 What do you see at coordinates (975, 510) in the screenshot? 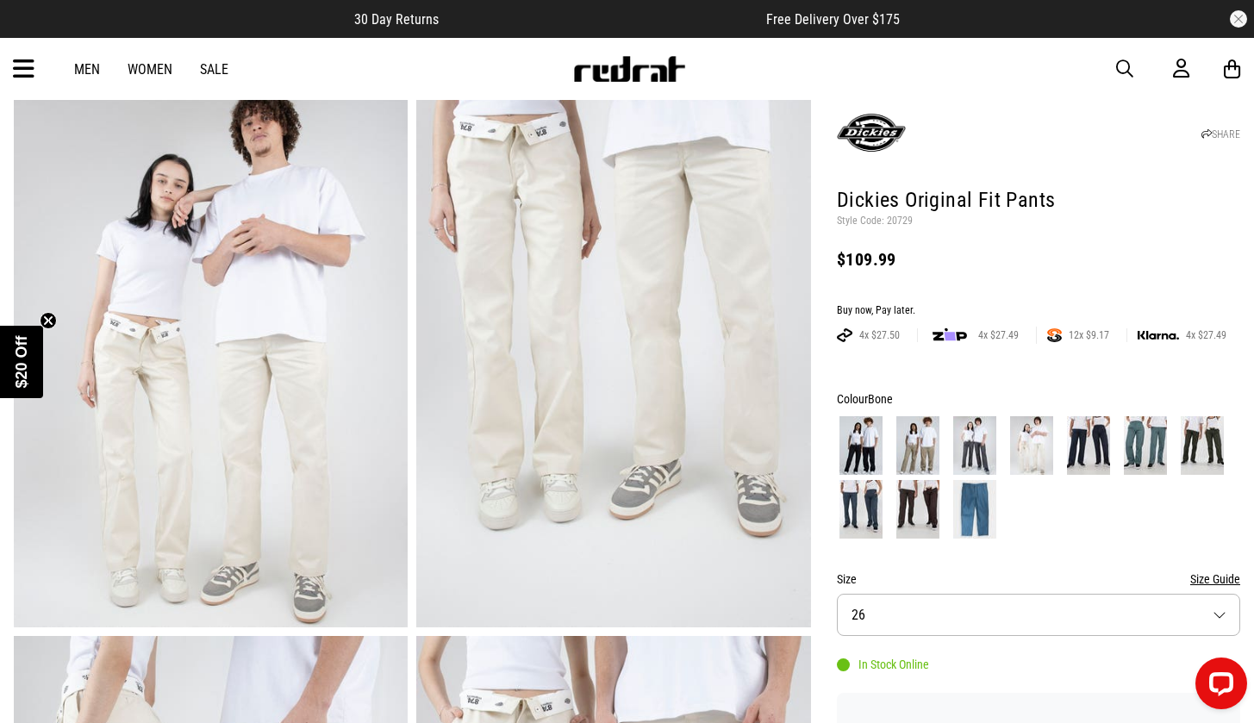
I see `img: Sky Blue` at bounding box center [975, 510].